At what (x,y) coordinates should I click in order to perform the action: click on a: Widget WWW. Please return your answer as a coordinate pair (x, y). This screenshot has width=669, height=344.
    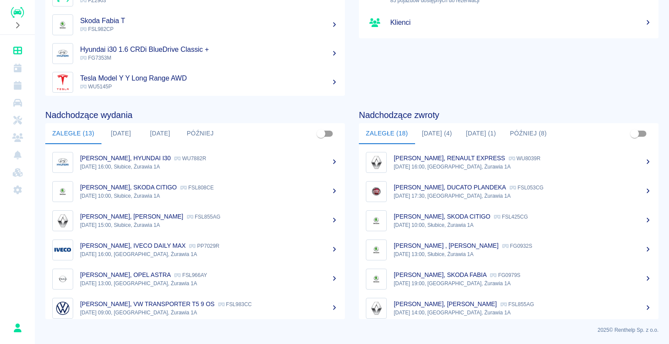
    Looking at the image, I should click on (17, 172).